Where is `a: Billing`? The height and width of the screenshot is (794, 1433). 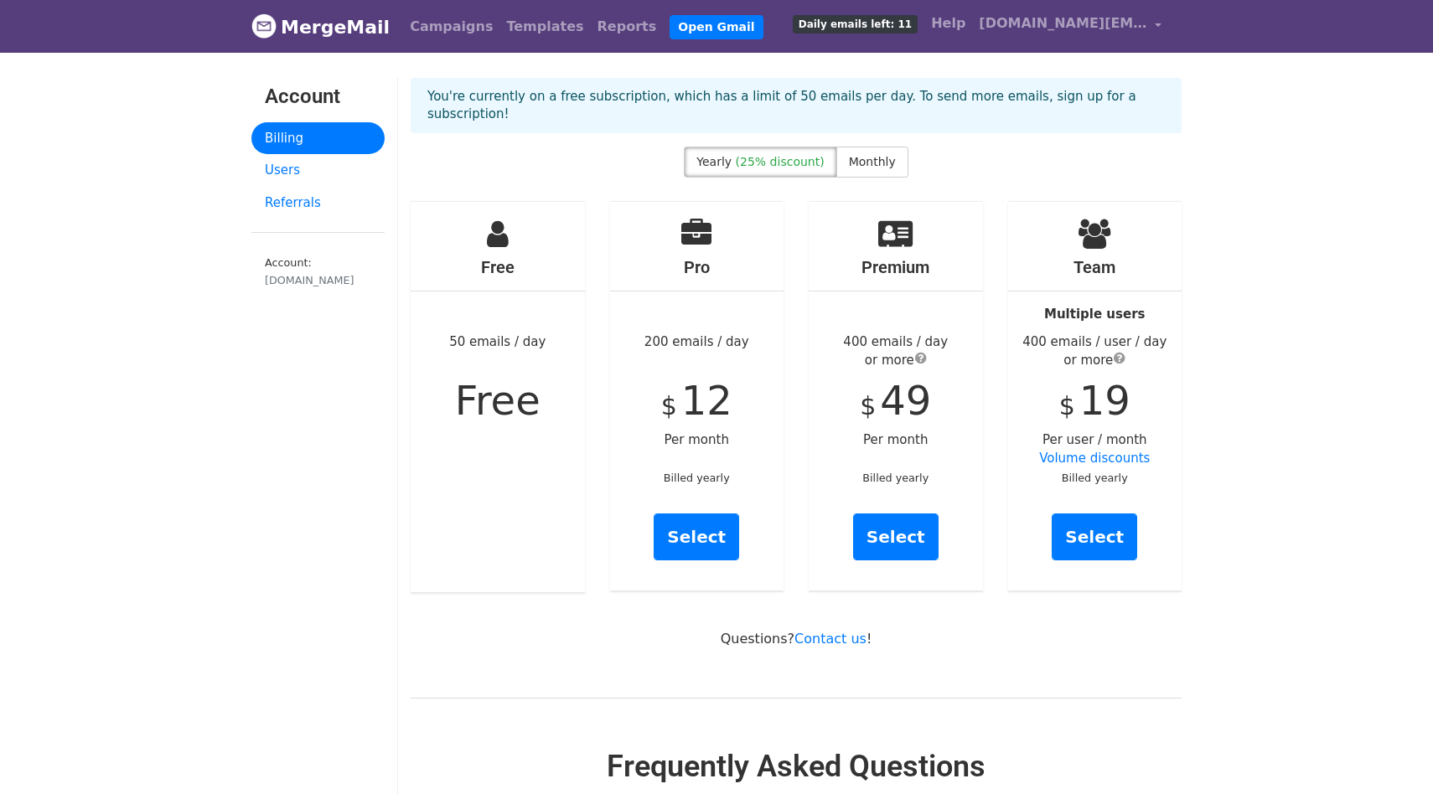
a: Billing is located at coordinates (318, 138).